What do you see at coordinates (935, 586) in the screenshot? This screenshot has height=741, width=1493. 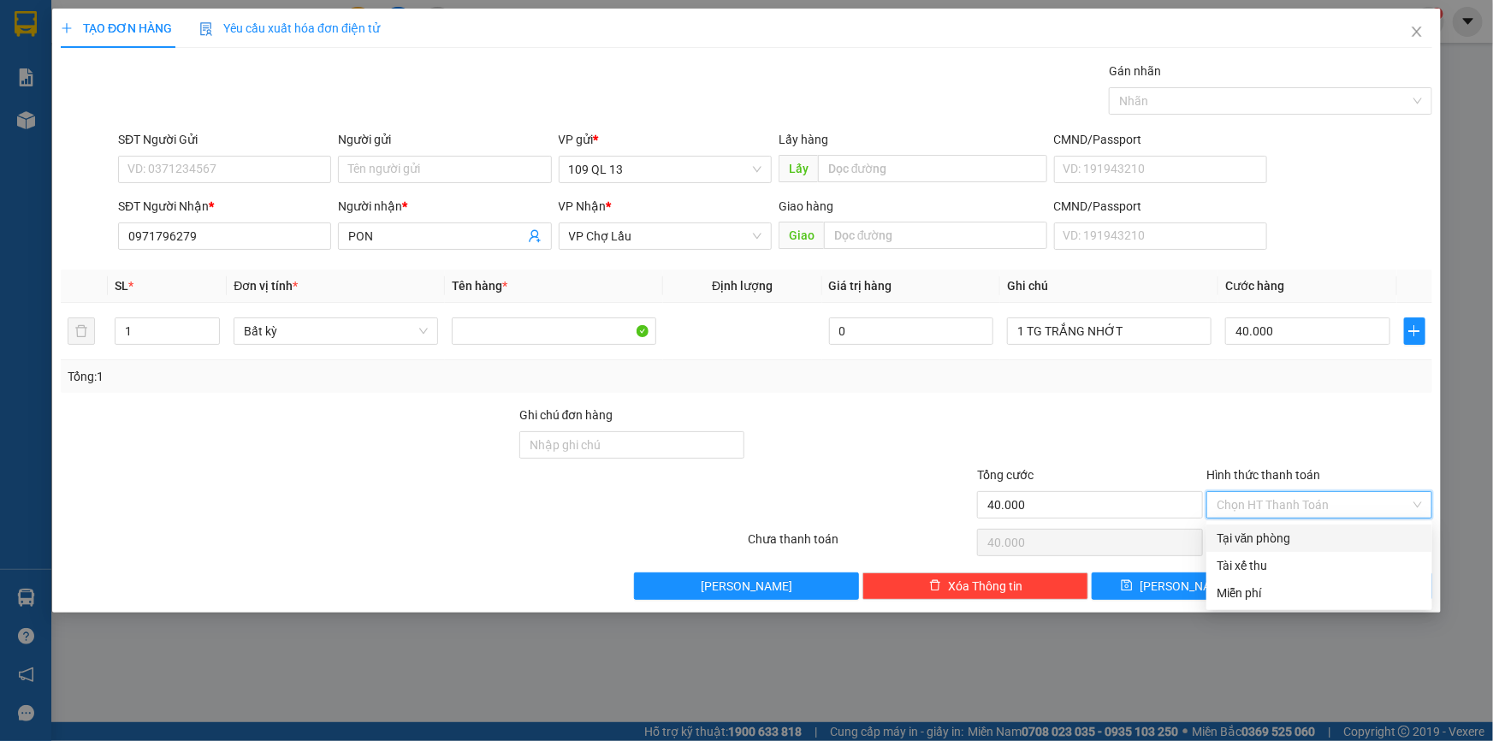 I see `span: delete` at bounding box center [935, 586].